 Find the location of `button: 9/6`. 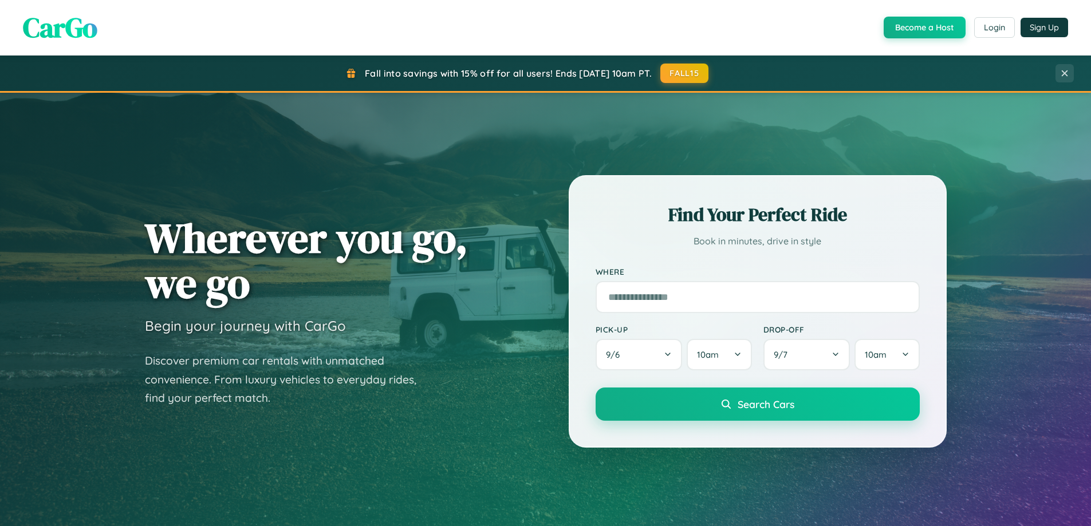

button: 9/6 is located at coordinates (639, 355).